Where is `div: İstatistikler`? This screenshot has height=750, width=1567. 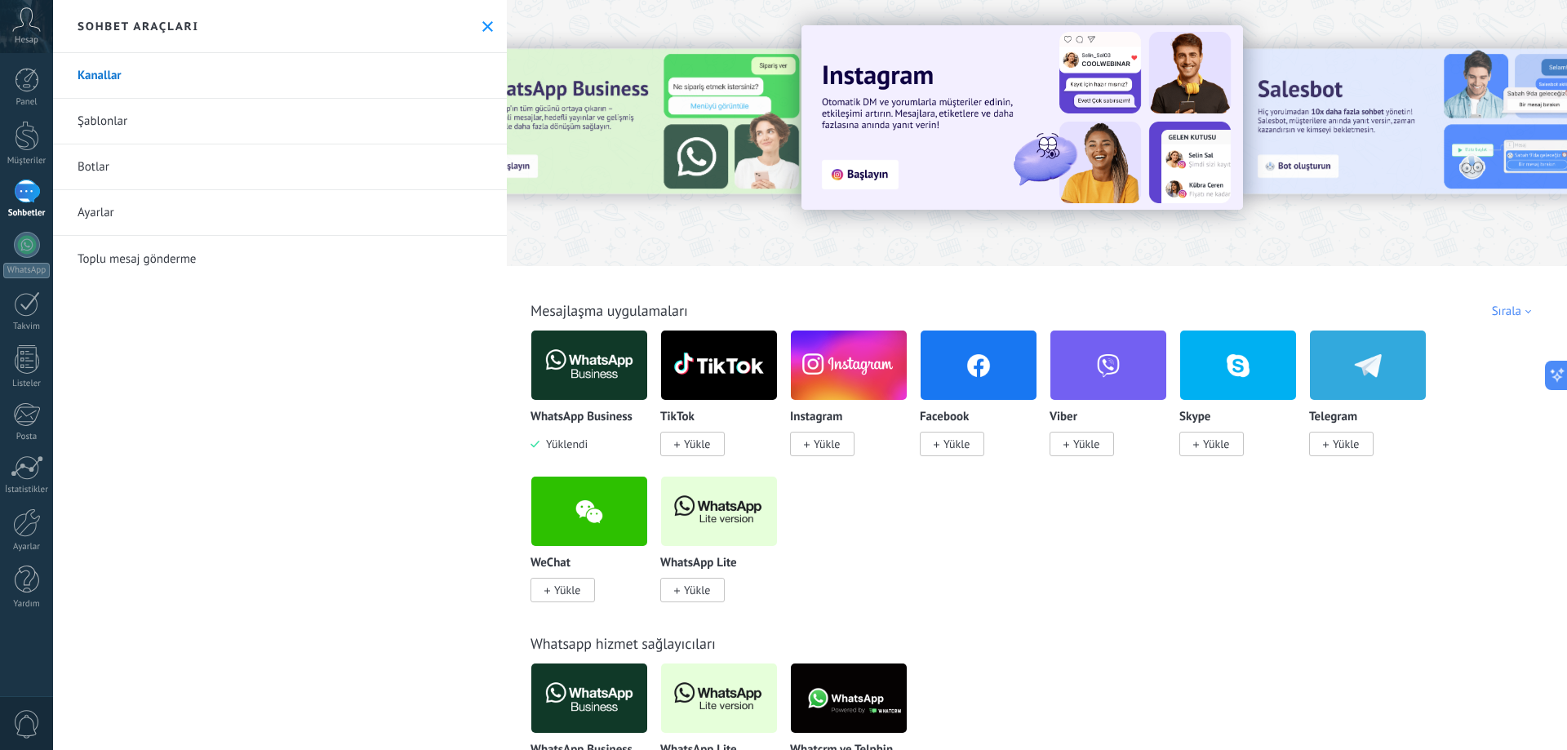 div: İstatistikler is located at coordinates (27, 490).